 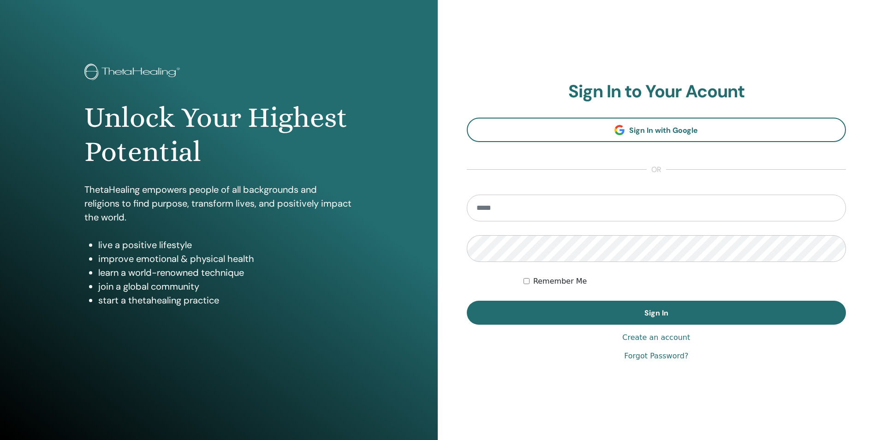 I want to click on div: Keep me authenticated indefinitely or until I manually logout, so click(x=684, y=281).